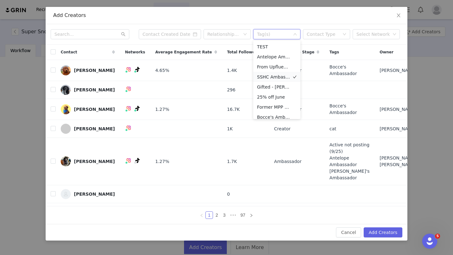  I want to click on span: 1.4K, so click(232, 70).